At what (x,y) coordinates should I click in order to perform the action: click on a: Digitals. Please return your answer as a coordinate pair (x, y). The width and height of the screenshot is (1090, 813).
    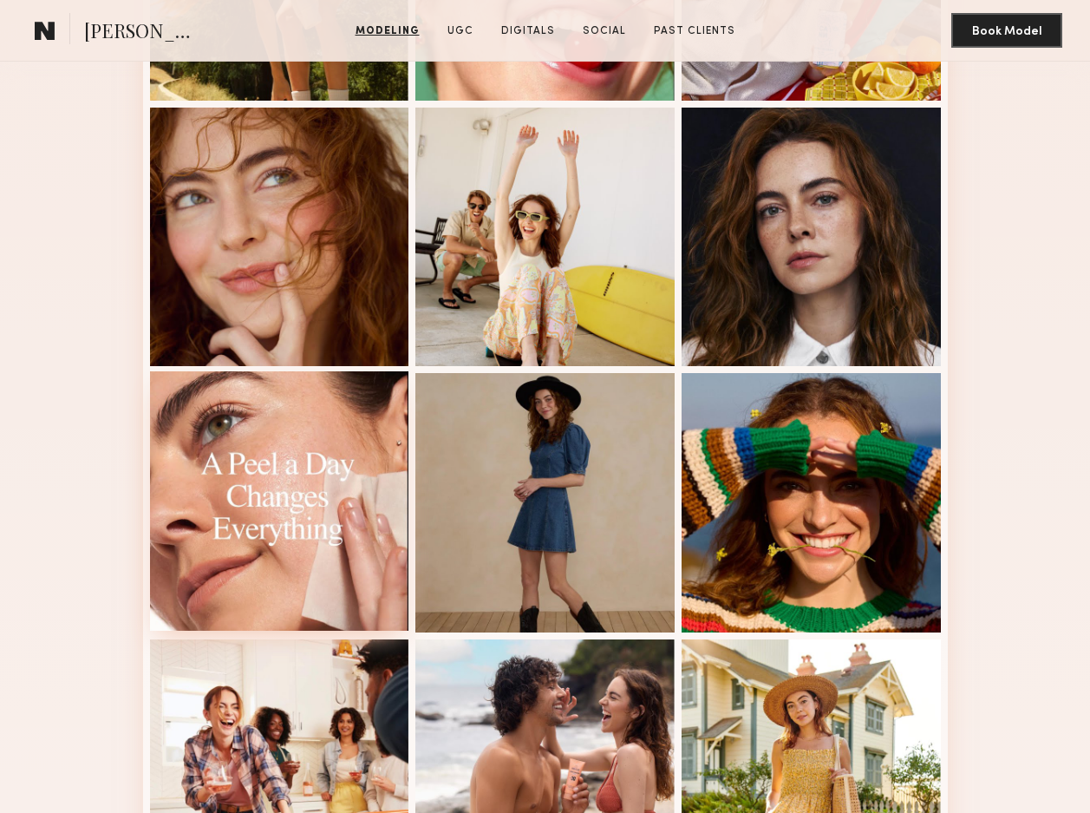
    Looking at the image, I should click on (528, 31).